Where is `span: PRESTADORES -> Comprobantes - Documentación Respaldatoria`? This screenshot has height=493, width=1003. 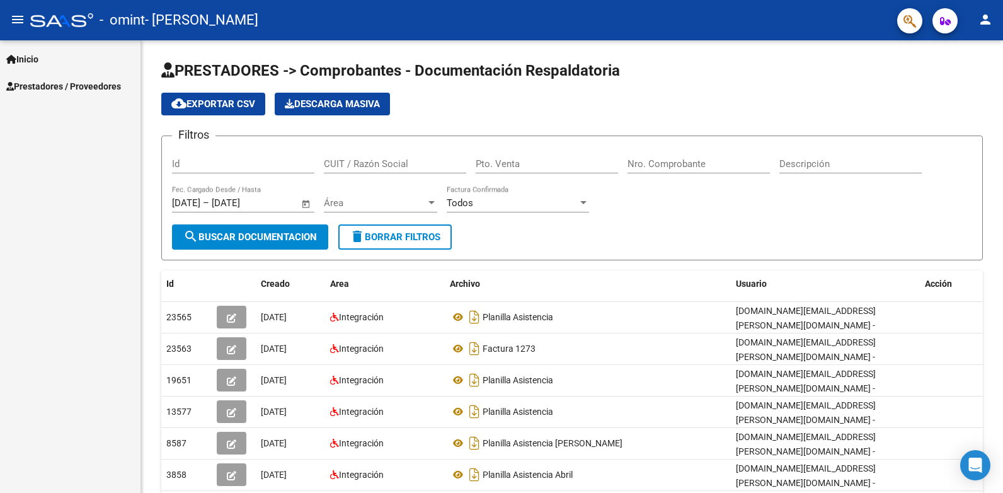
span: PRESTADORES -> Comprobantes - Documentación Respaldatoria is located at coordinates (391, 71).